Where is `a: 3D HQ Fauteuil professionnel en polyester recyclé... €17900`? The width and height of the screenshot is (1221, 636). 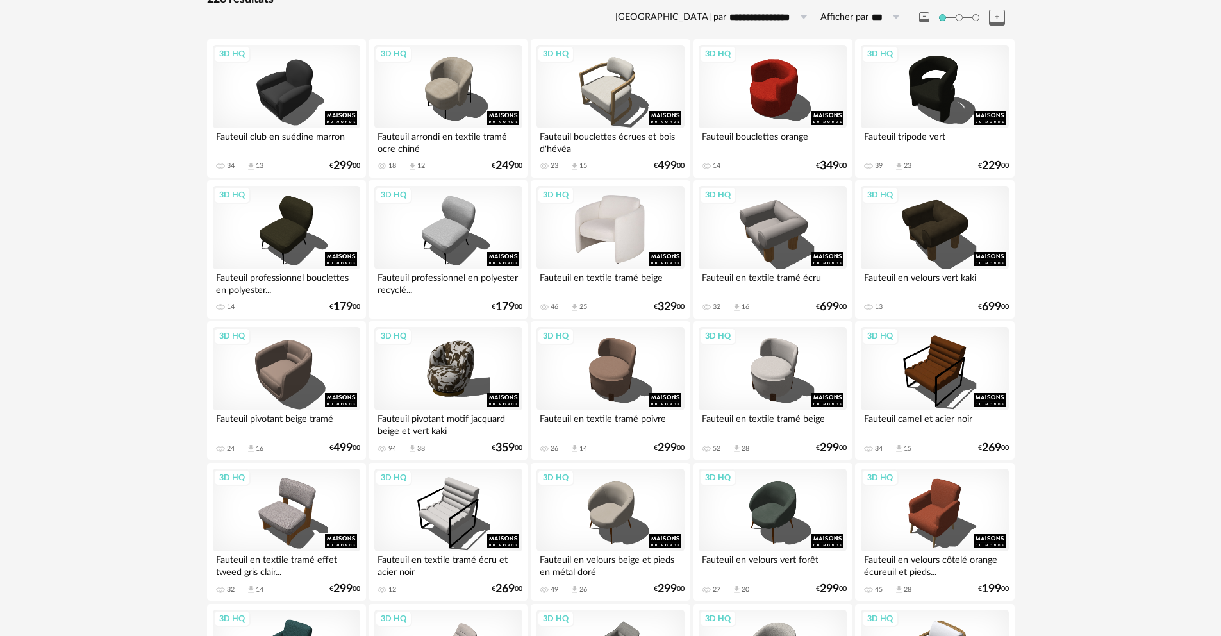 a: 3D HQ Fauteuil professionnel en polyester recyclé... €17900 is located at coordinates (448, 249).